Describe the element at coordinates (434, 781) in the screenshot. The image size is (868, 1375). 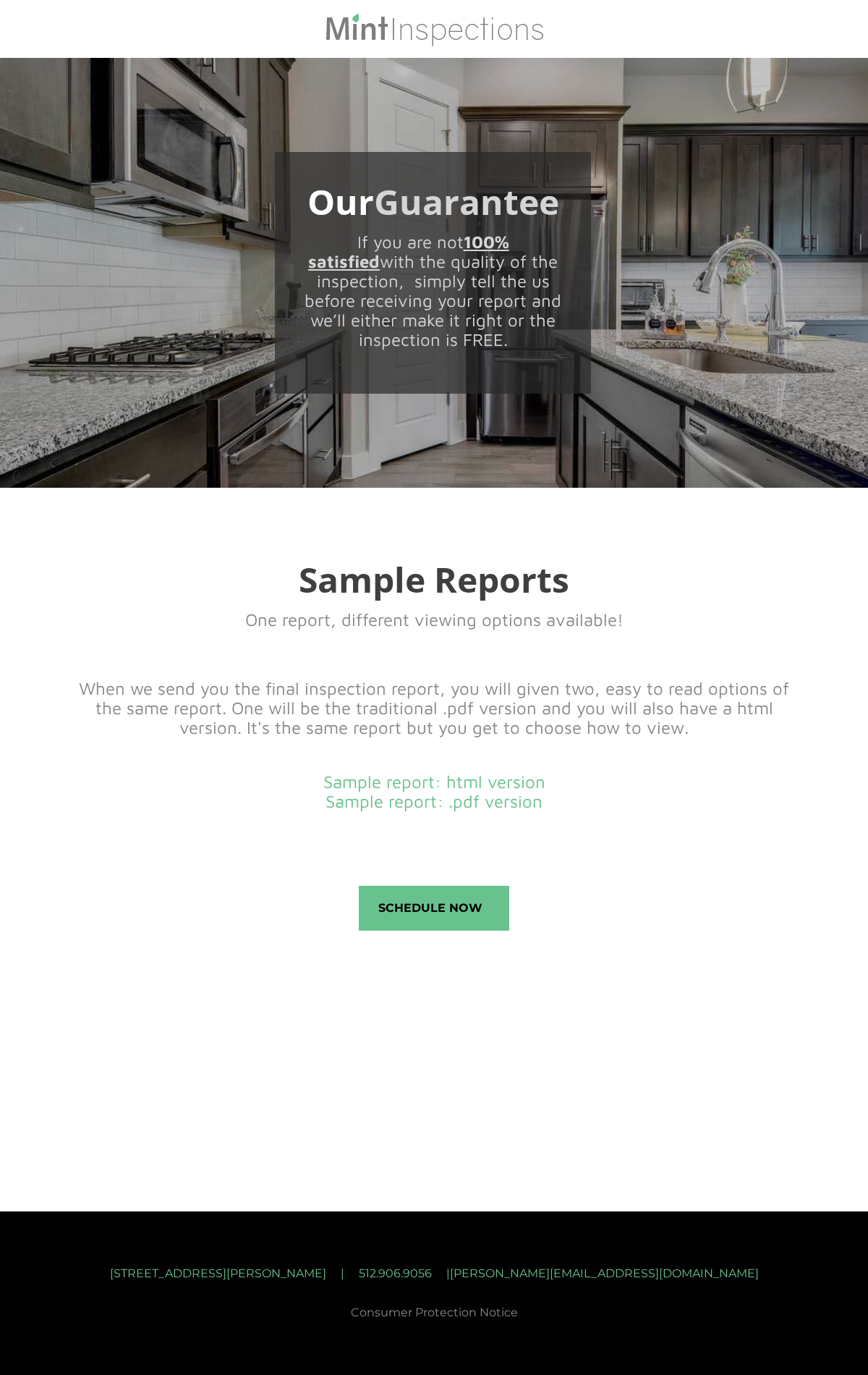
I see `a: Sample report: html version` at that location.